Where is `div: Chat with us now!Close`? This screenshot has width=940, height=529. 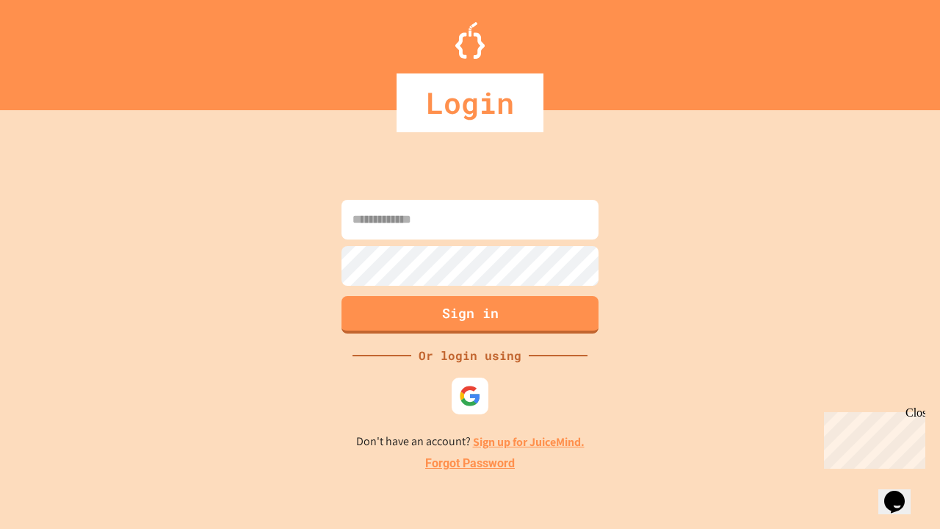 div: Chat with us now!Close is located at coordinates (54, 49).